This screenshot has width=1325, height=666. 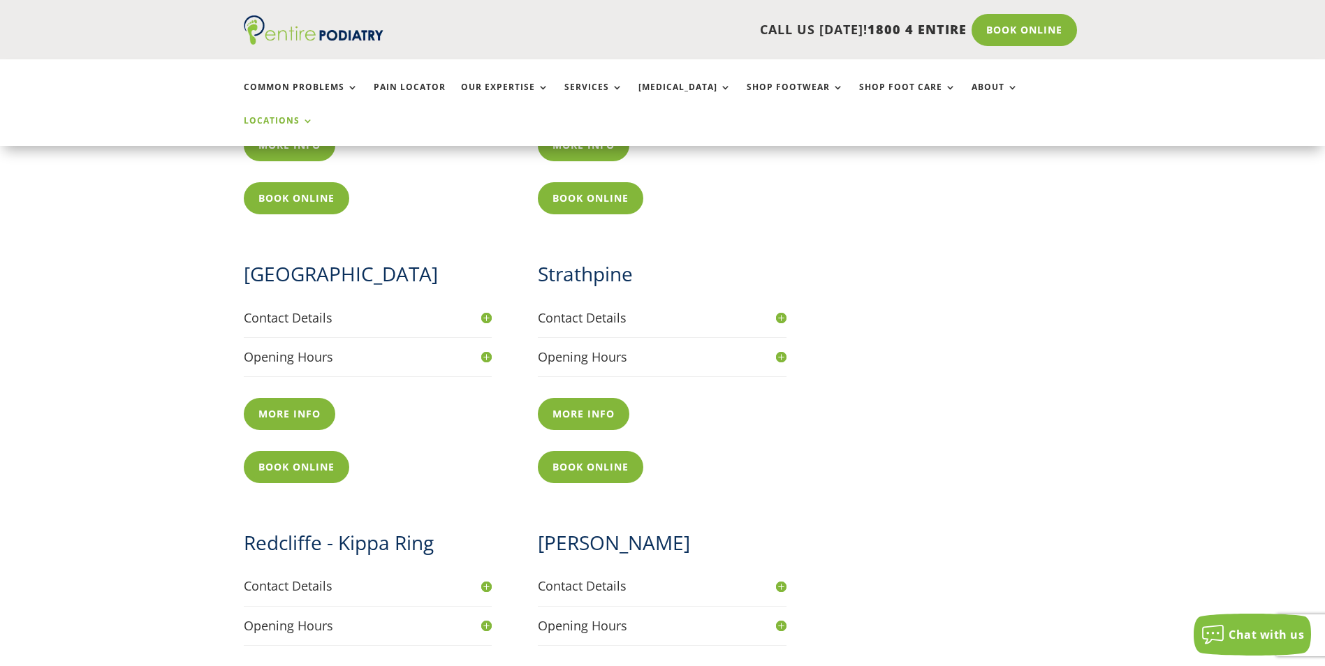 What do you see at coordinates (995, 97) in the screenshot?
I see `a: About` at bounding box center [995, 97].